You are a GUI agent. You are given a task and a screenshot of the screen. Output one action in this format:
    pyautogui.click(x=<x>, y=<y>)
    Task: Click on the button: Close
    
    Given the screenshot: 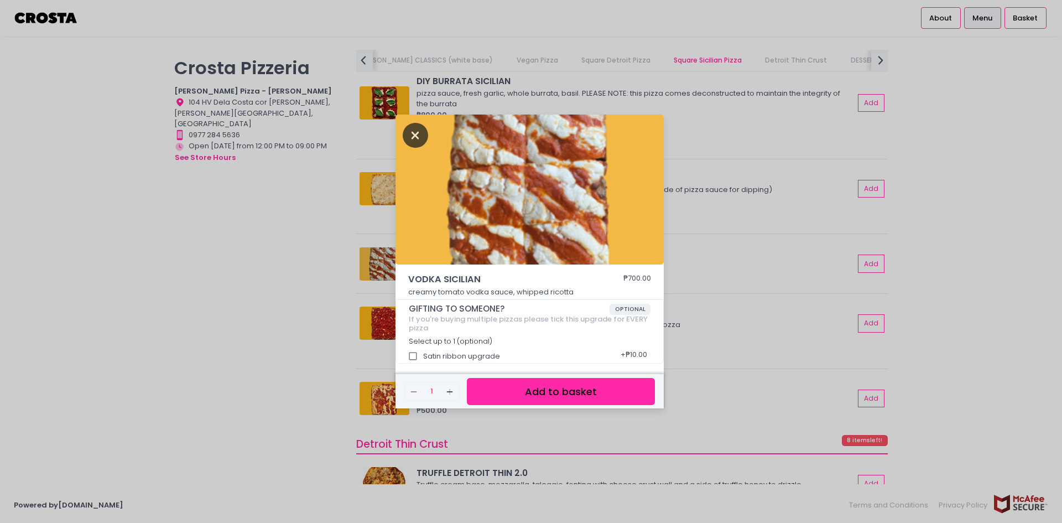 What is the action you would take?
    pyautogui.click(x=415, y=134)
    